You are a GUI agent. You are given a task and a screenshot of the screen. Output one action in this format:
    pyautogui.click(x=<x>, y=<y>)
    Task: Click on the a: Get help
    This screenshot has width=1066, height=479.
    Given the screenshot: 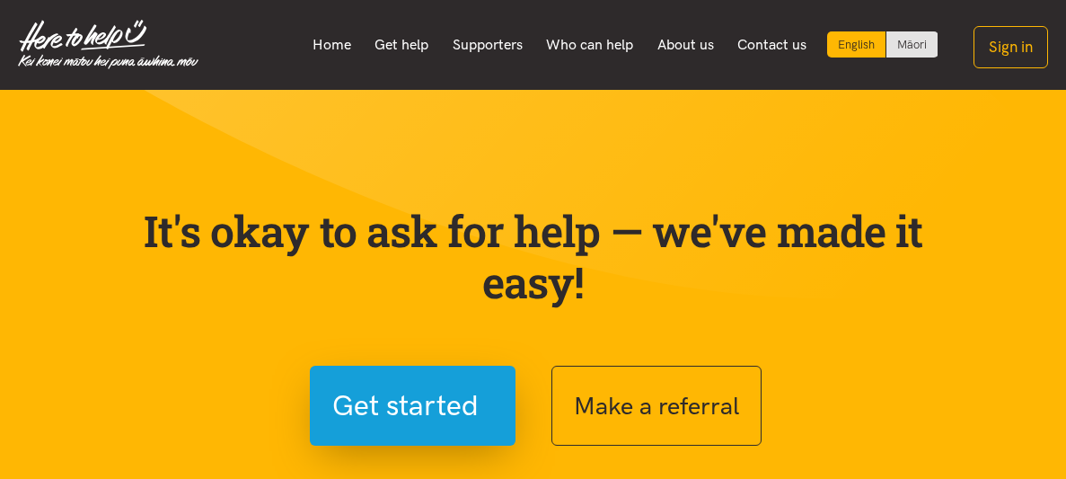 What is the action you would take?
    pyautogui.click(x=401, y=45)
    